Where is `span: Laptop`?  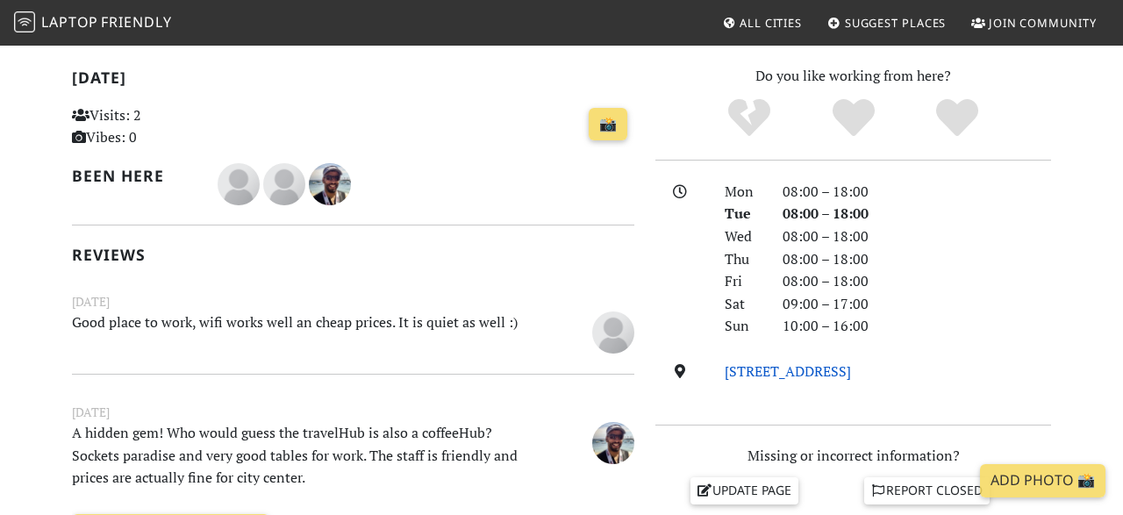
span: Laptop is located at coordinates (69, 22).